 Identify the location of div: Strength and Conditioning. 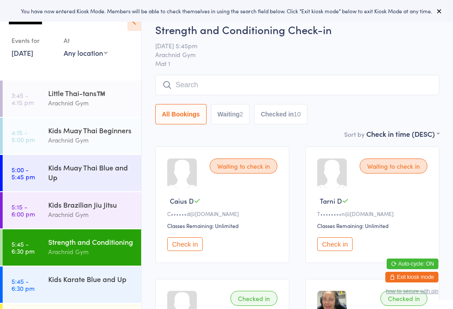
(91, 241).